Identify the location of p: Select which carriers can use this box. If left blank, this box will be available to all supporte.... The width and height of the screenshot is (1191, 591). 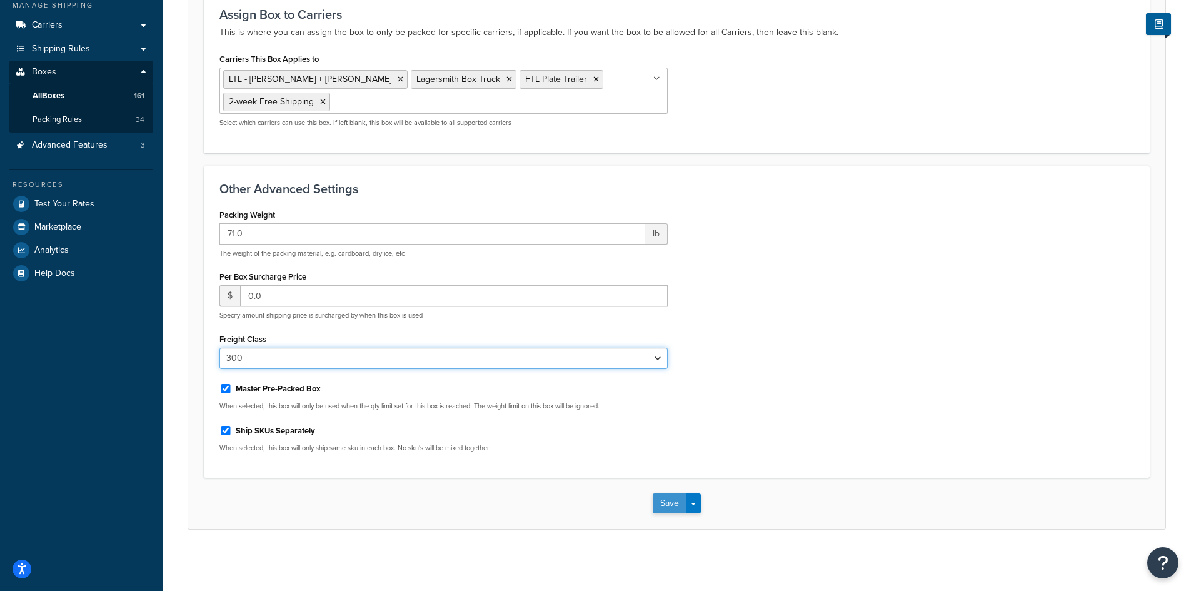
(443, 123).